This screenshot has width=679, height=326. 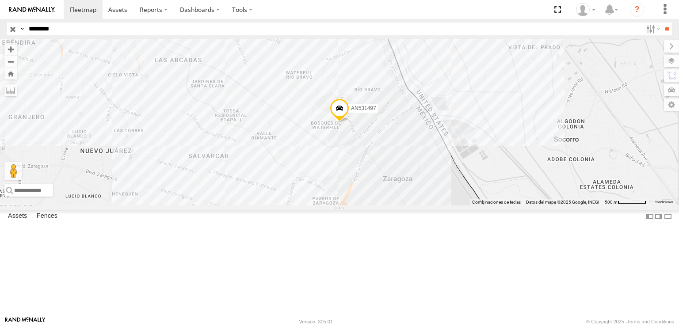 I want to click on button: Escala del mapa: 500 m por 61 píxeles, so click(x=626, y=203).